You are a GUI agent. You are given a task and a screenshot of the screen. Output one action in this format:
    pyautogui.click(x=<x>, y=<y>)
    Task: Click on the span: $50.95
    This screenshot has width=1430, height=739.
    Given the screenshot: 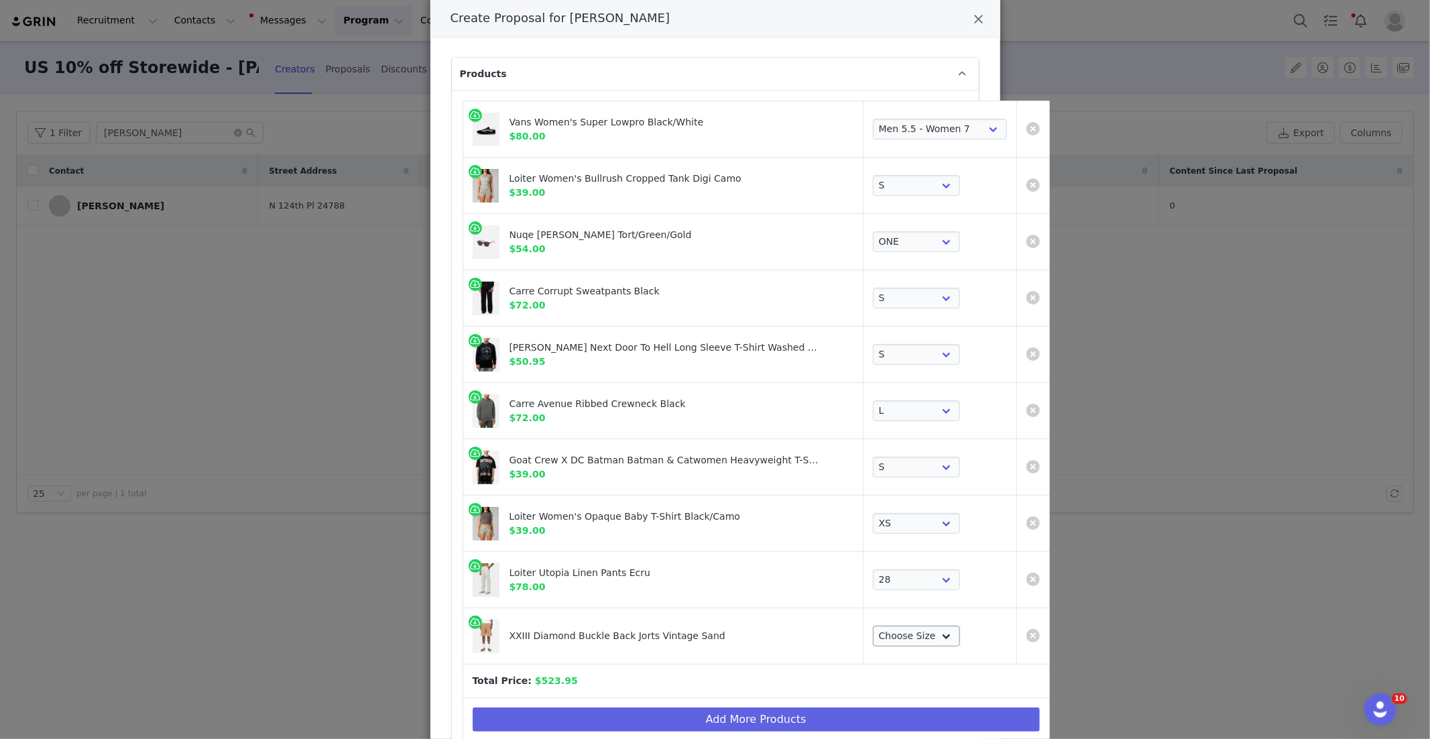 What is the action you would take?
    pyautogui.click(x=528, y=361)
    